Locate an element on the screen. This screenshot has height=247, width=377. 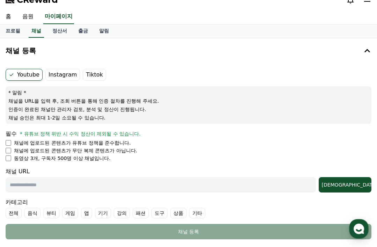
label: 기타 is located at coordinates (197, 213).